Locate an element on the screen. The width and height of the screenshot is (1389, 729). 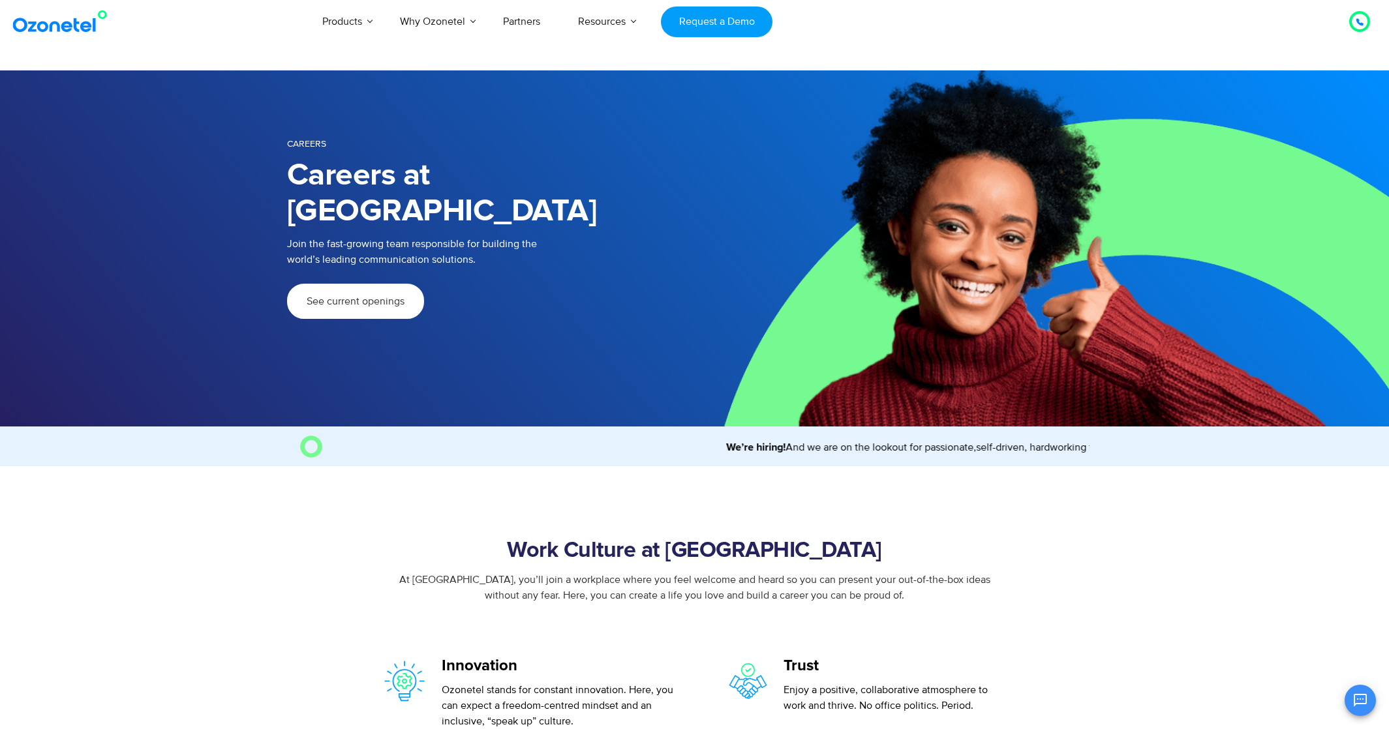
button: Open chat is located at coordinates (1360, 701).